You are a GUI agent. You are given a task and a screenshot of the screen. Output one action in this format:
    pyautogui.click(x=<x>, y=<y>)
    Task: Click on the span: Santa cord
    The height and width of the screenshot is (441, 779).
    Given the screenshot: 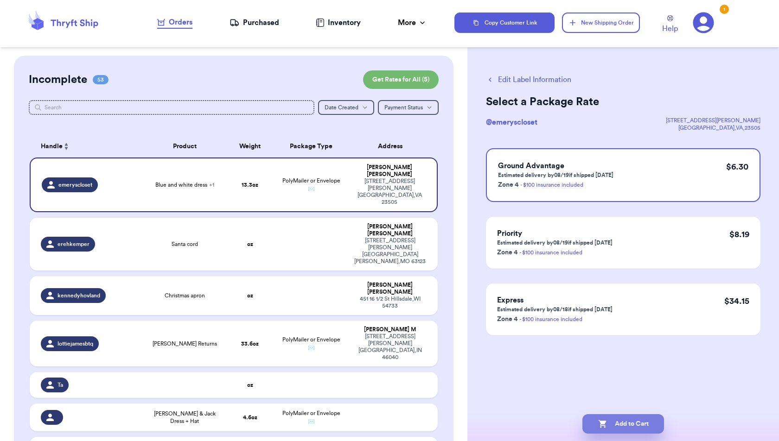 What is the action you would take?
    pyautogui.click(x=184, y=244)
    